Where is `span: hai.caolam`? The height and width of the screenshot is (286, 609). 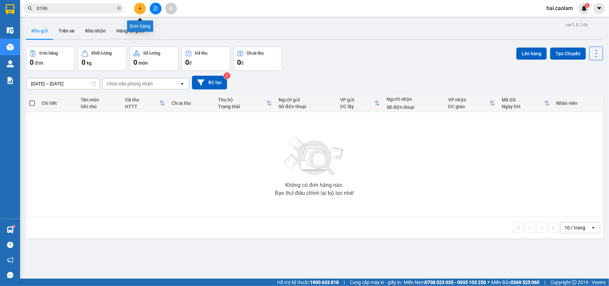
span: hai.caolam is located at coordinates (560, 8).